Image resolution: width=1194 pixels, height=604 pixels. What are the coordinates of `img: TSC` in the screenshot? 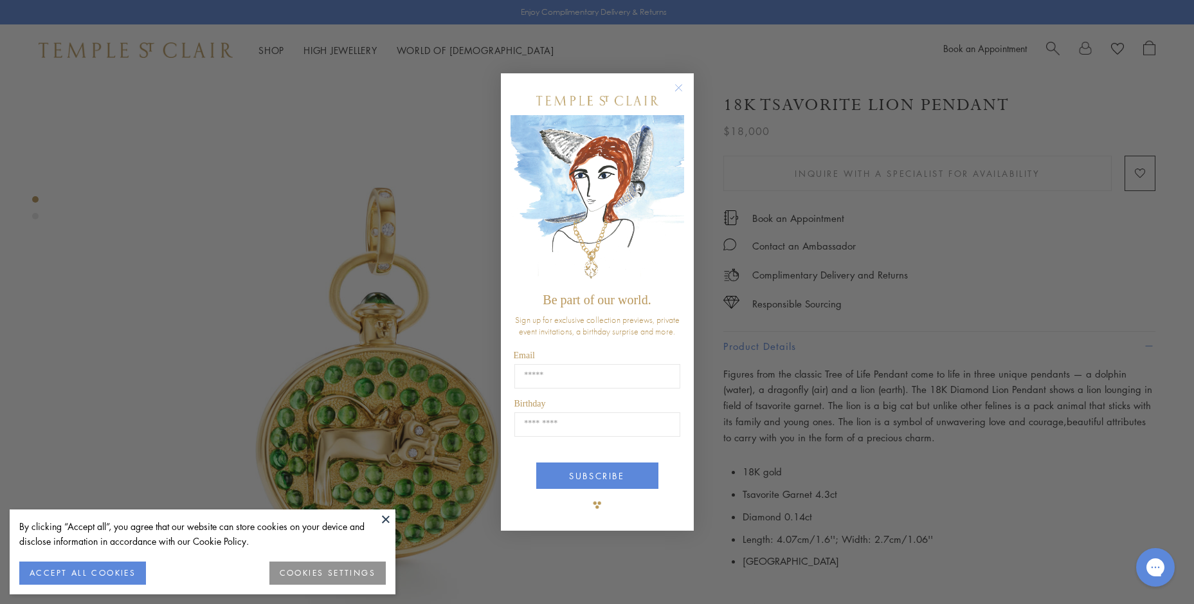 It's located at (597, 505).